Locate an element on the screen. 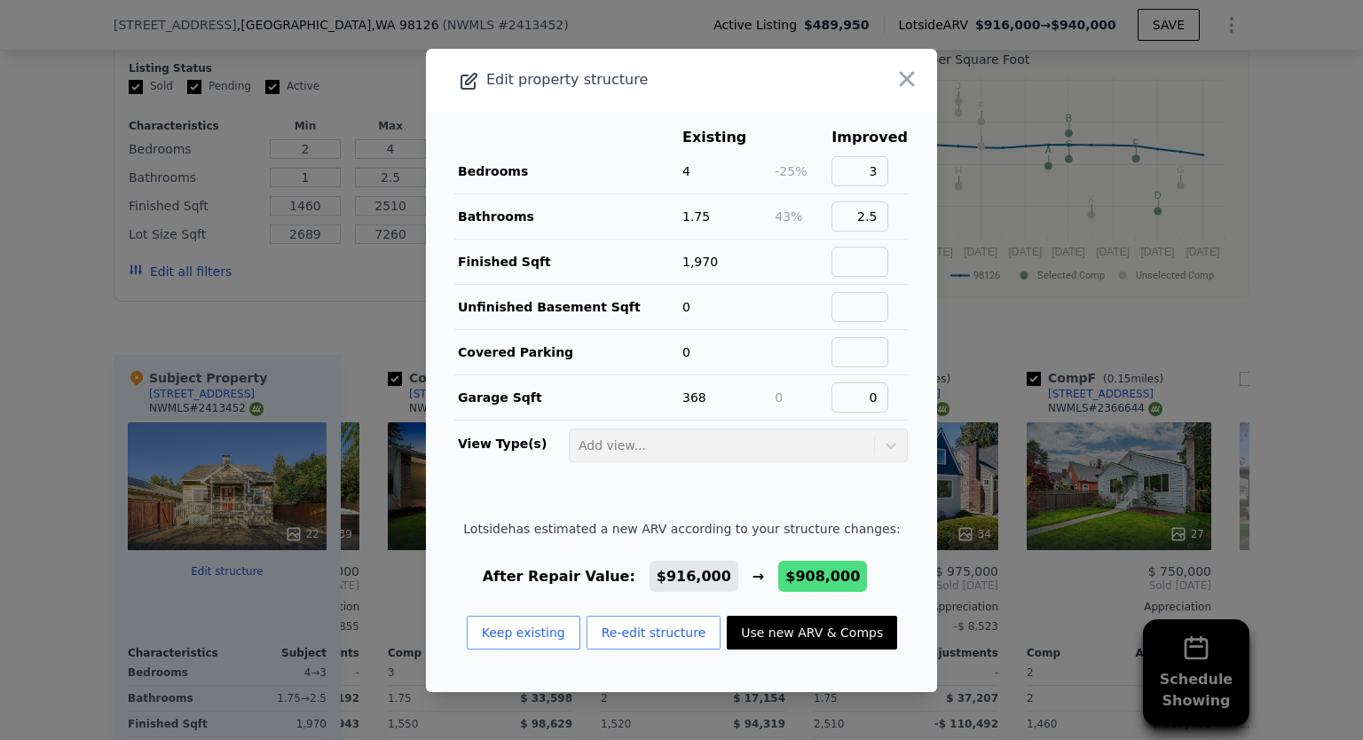  td: Bathrooms is located at coordinates (568, 216).